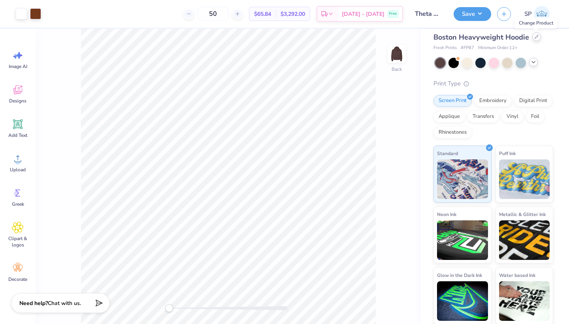  I want to click on button: Save, so click(472, 14).